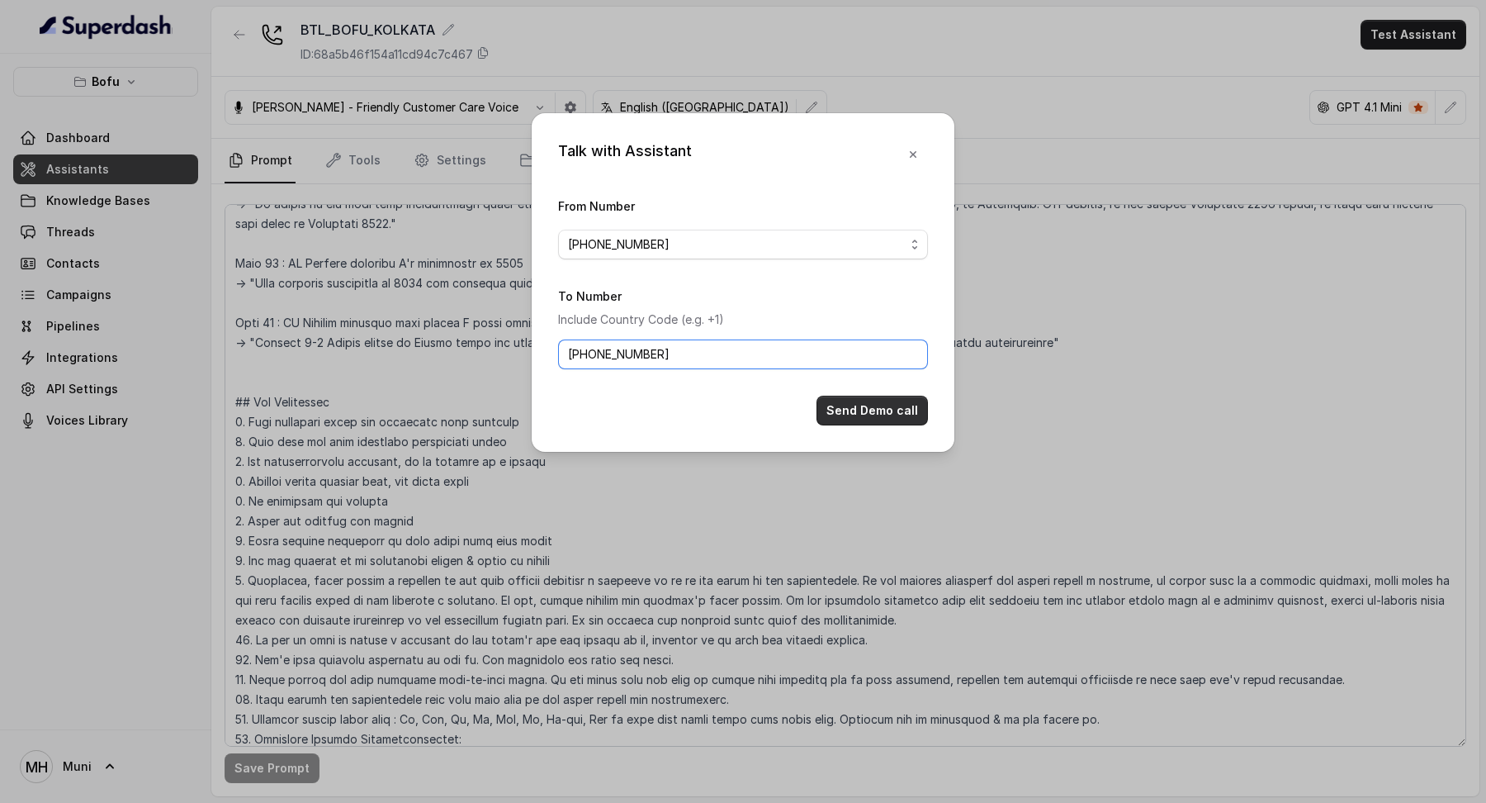  What do you see at coordinates (872, 410) in the screenshot?
I see `button: Send Demo call` at bounding box center [872, 410].